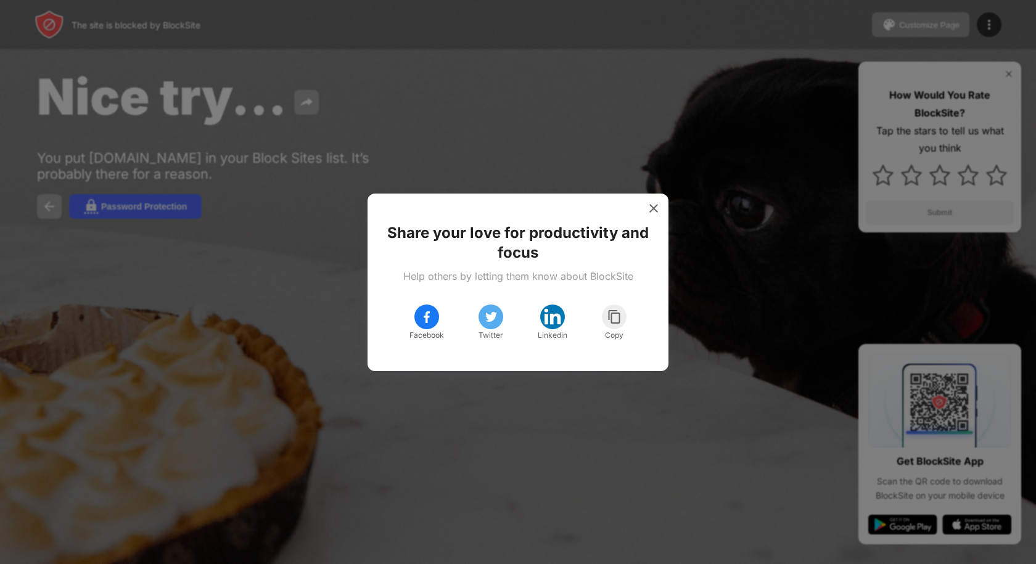 The height and width of the screenshot is (564, 1036). Describe the element at coordinates (553, 335) in the screenshot. I see `div: Linkedin` at that location.